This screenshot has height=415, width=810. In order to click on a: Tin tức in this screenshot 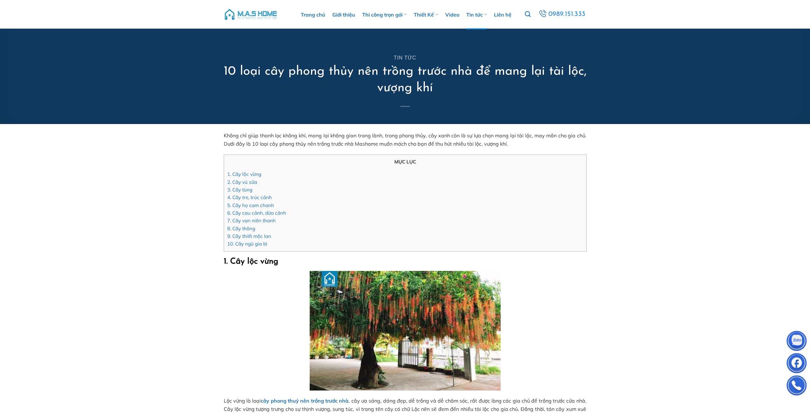, I will do `click(405, 58)`.